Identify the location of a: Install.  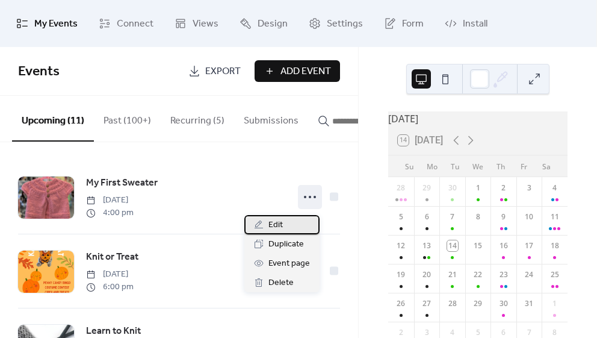
(466, 23).